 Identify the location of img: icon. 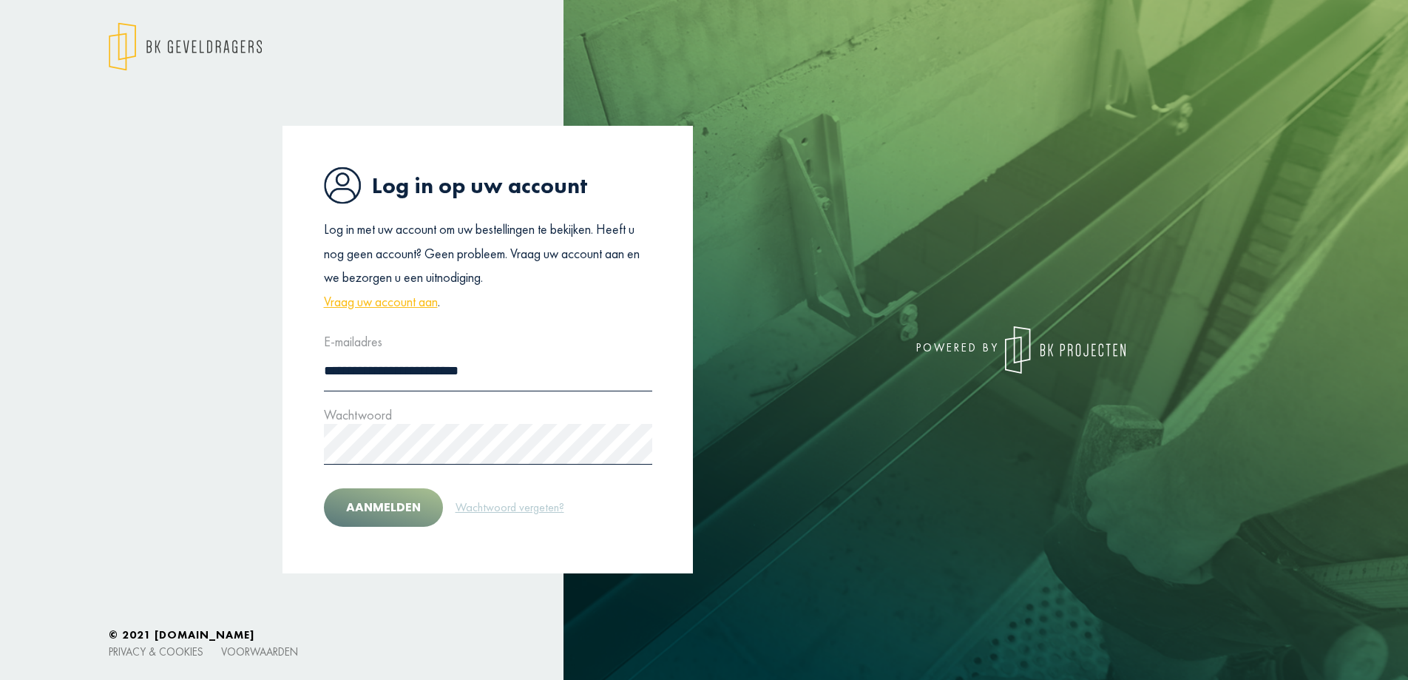
(342, 185).